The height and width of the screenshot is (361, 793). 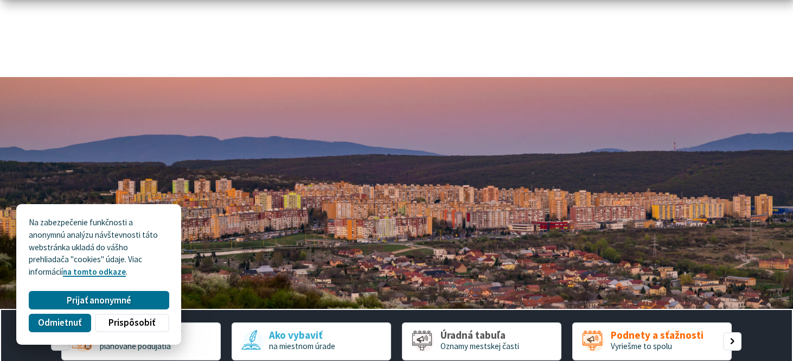 I want to click on span: plánované podujatia, so click(x=135, y=346).